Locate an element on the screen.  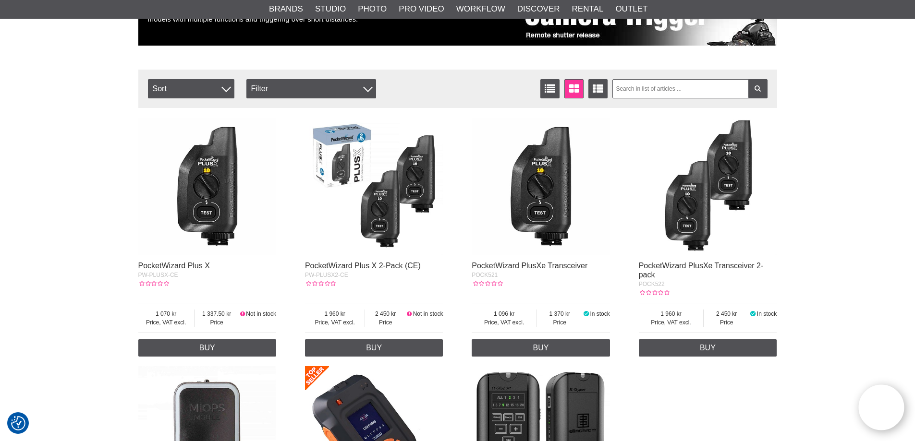
img: Revisit consent button is located at coordinates (18, 423).